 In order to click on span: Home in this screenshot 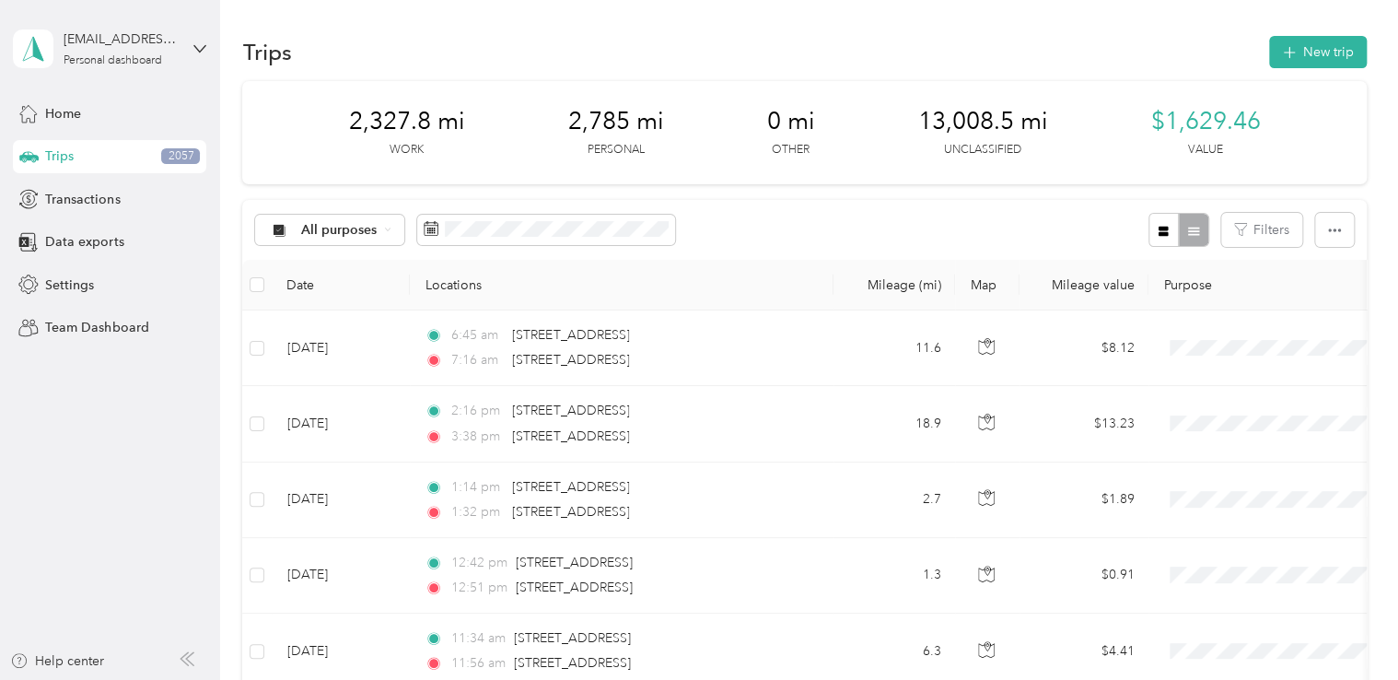, I will do `click(63, 113)`.